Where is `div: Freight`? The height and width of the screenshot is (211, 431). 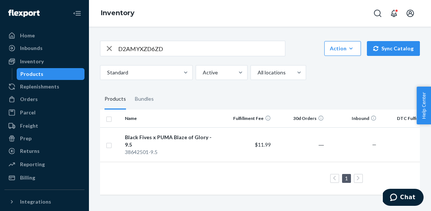
div: Freight is located at coordinates (29, 126).